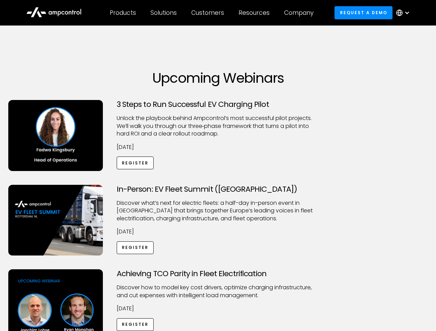  What do you see at coordinates (218, 274) in the screenshot?
I see `h3: Achieving TCO Parity in Fleet Electrification` at bounding box center [218, 274].